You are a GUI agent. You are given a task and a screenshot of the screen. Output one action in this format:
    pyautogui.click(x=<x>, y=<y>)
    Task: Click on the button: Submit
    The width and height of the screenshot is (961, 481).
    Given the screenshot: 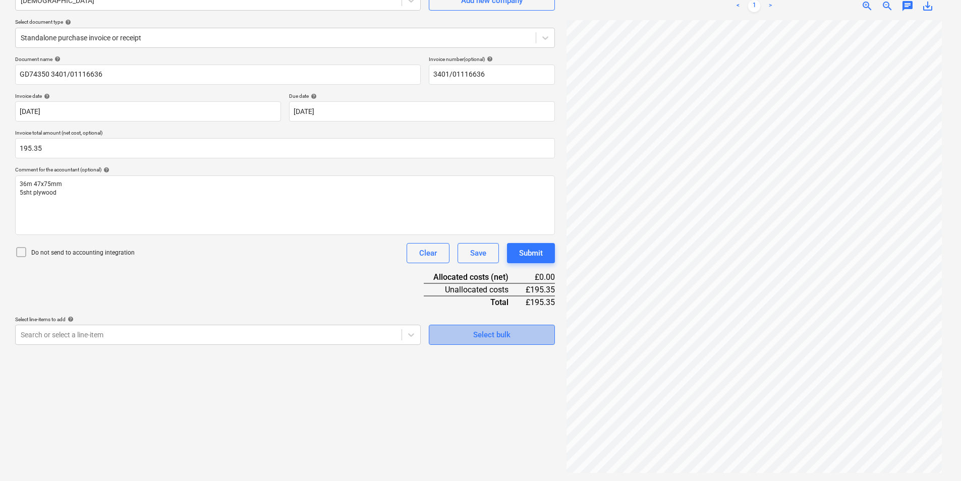 What is the action you would take?
    pyautogui.click(x=531, y=253)
    